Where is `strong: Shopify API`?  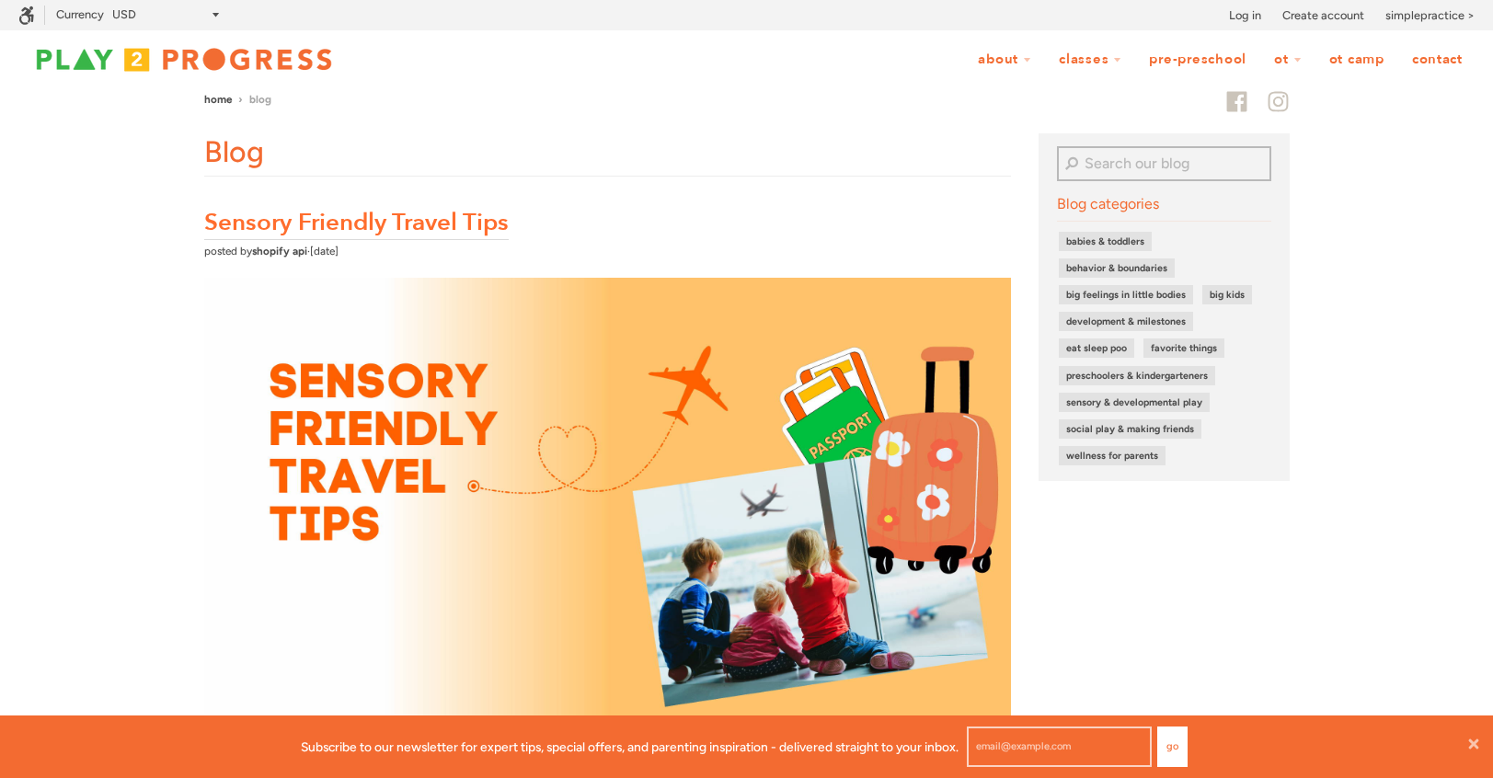
strong: Shopify API is located at coordinates (280, 251).